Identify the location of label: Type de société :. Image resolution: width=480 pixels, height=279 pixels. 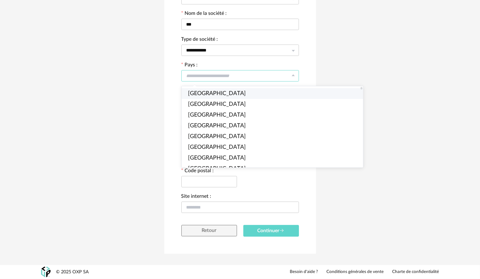
(200, 40).